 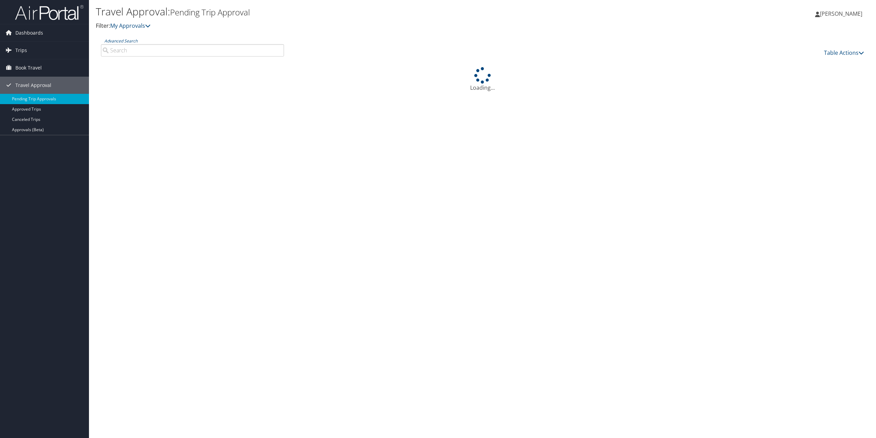 I want to click on small: Pending Trip Approval, so click(x=210, y=12).